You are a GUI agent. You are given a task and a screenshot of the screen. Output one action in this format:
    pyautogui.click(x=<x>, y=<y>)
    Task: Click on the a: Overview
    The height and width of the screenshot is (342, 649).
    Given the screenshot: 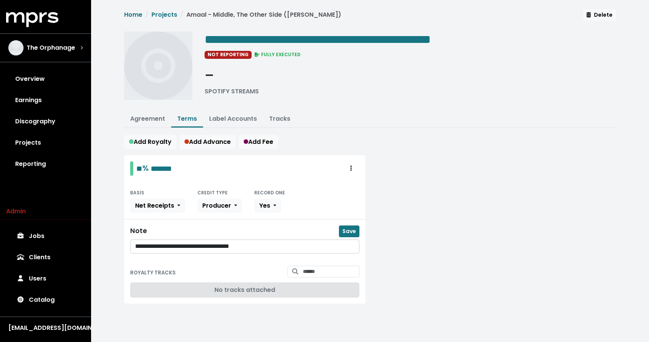 What is the action you would take?
    pyautogui.click(x=46, y=79)
    